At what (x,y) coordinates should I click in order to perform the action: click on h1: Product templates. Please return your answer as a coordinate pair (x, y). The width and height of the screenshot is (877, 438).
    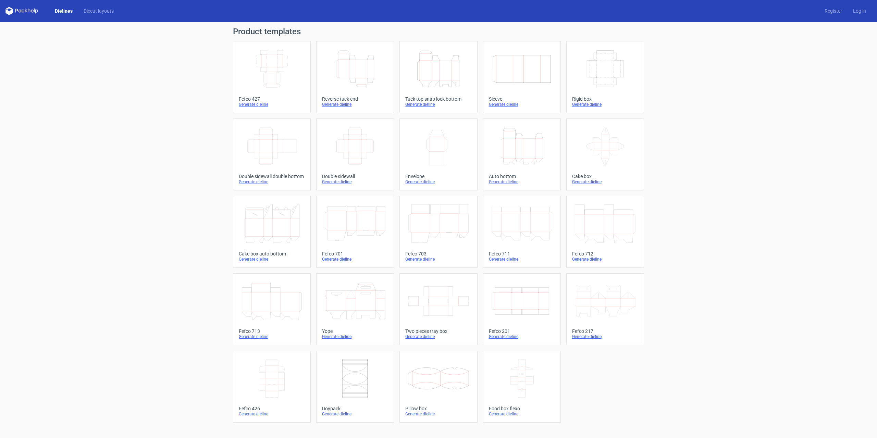
    Looking at the image, I should click on (439, 32).